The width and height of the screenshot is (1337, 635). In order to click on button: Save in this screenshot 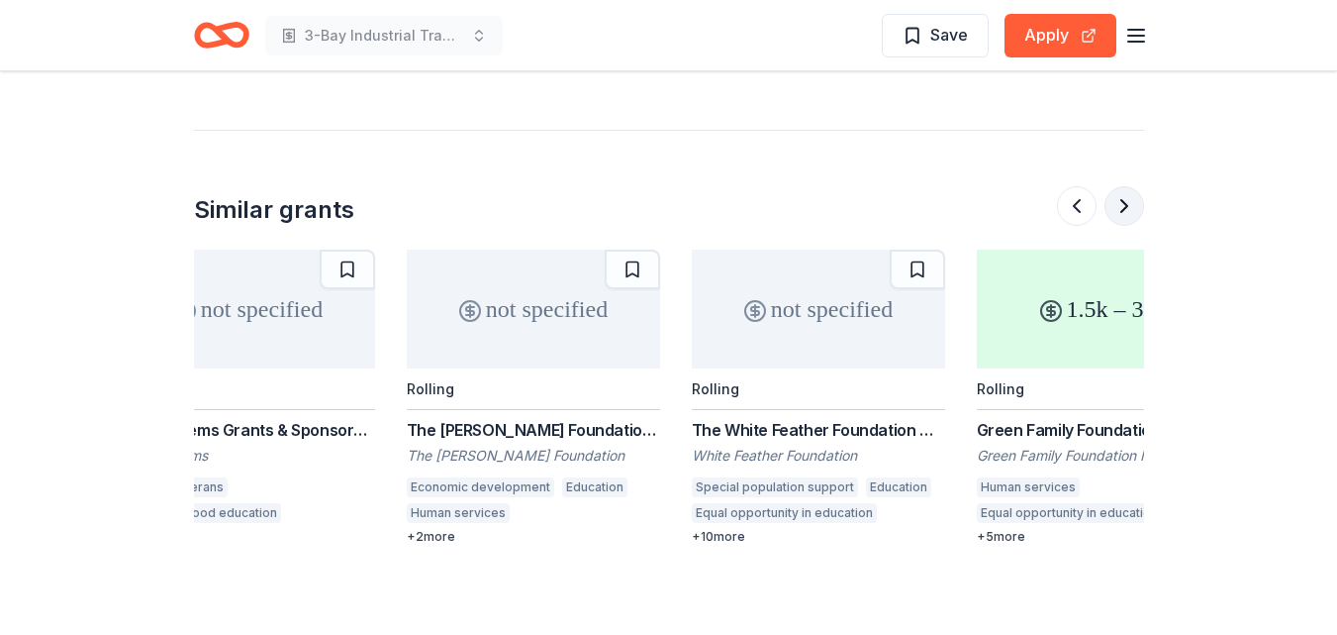, I will do `click(935, 36)`.